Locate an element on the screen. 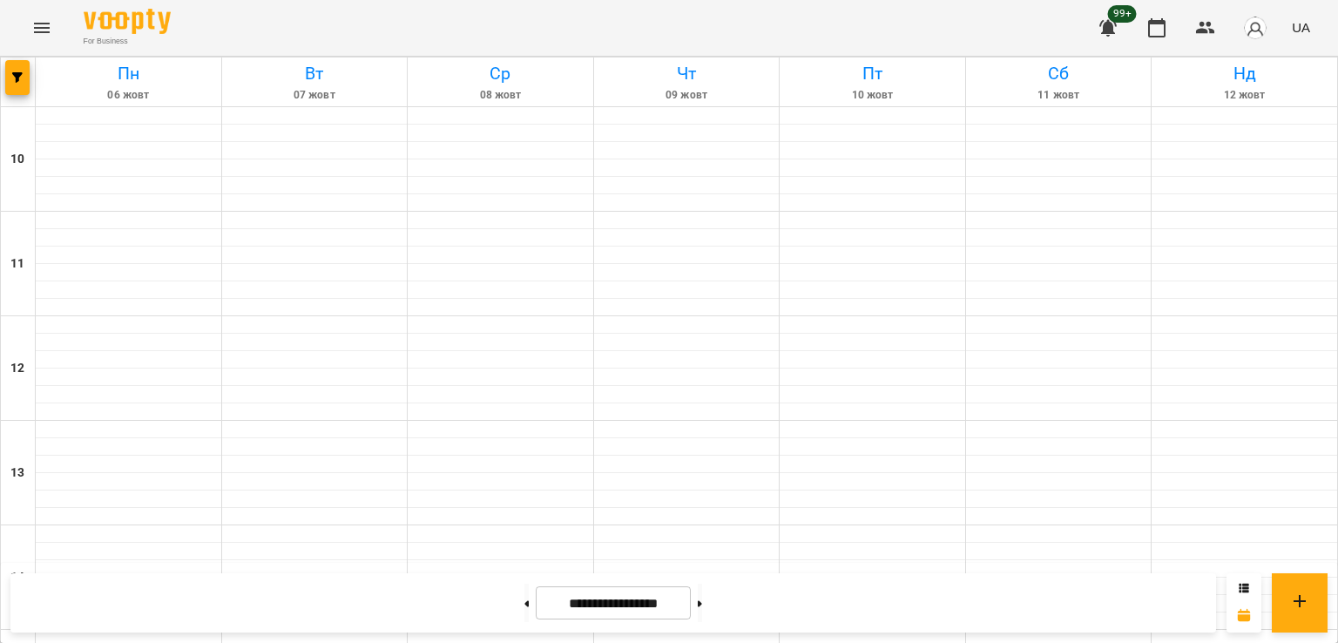  button: Menu is located at coordinates (42, 28).